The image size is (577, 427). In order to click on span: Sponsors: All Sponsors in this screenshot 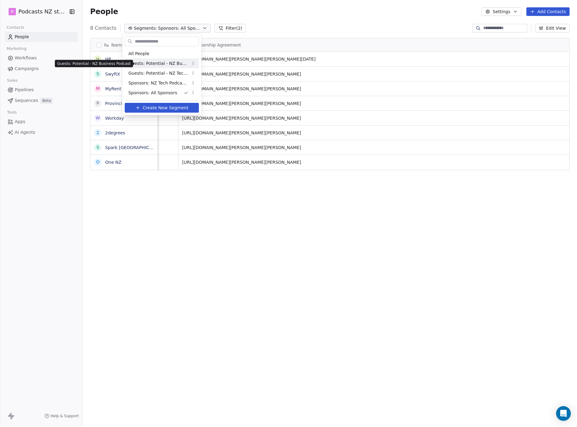, I will do `click(153, 93)`.